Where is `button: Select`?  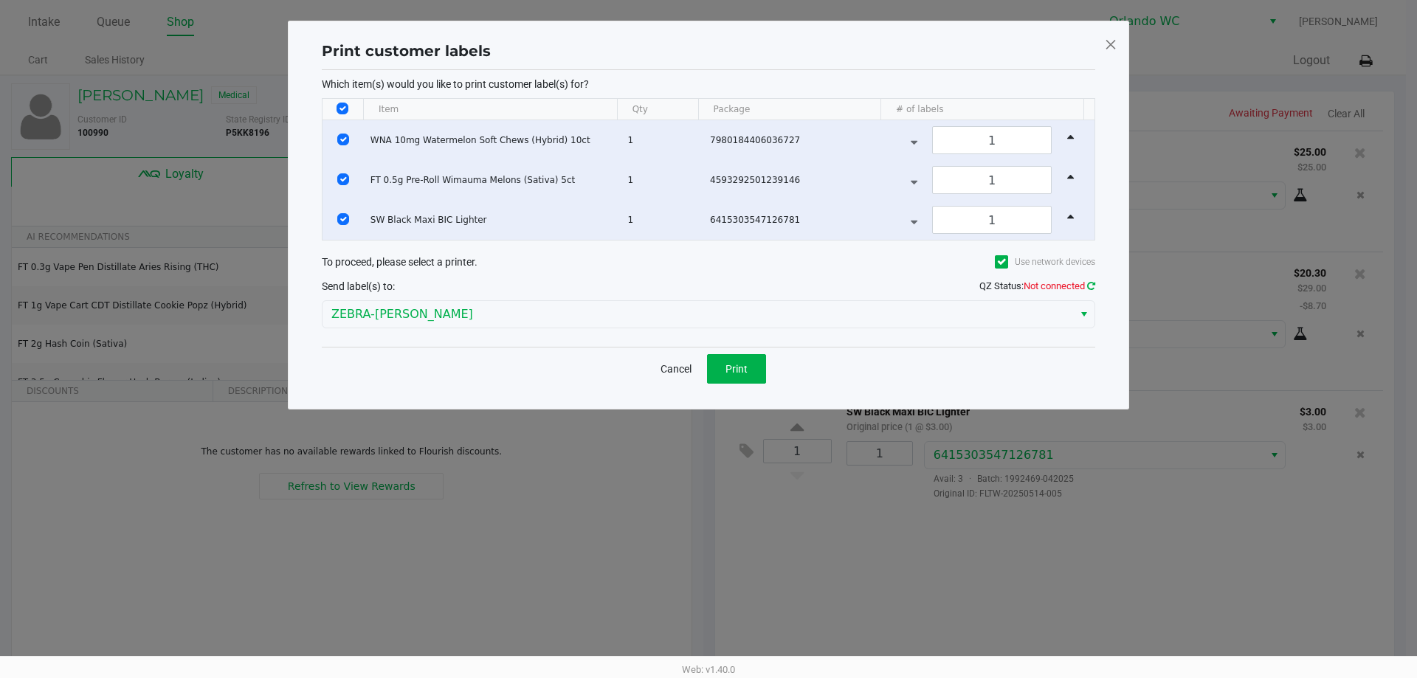 button: Select is located at coordinates (1083, 314).